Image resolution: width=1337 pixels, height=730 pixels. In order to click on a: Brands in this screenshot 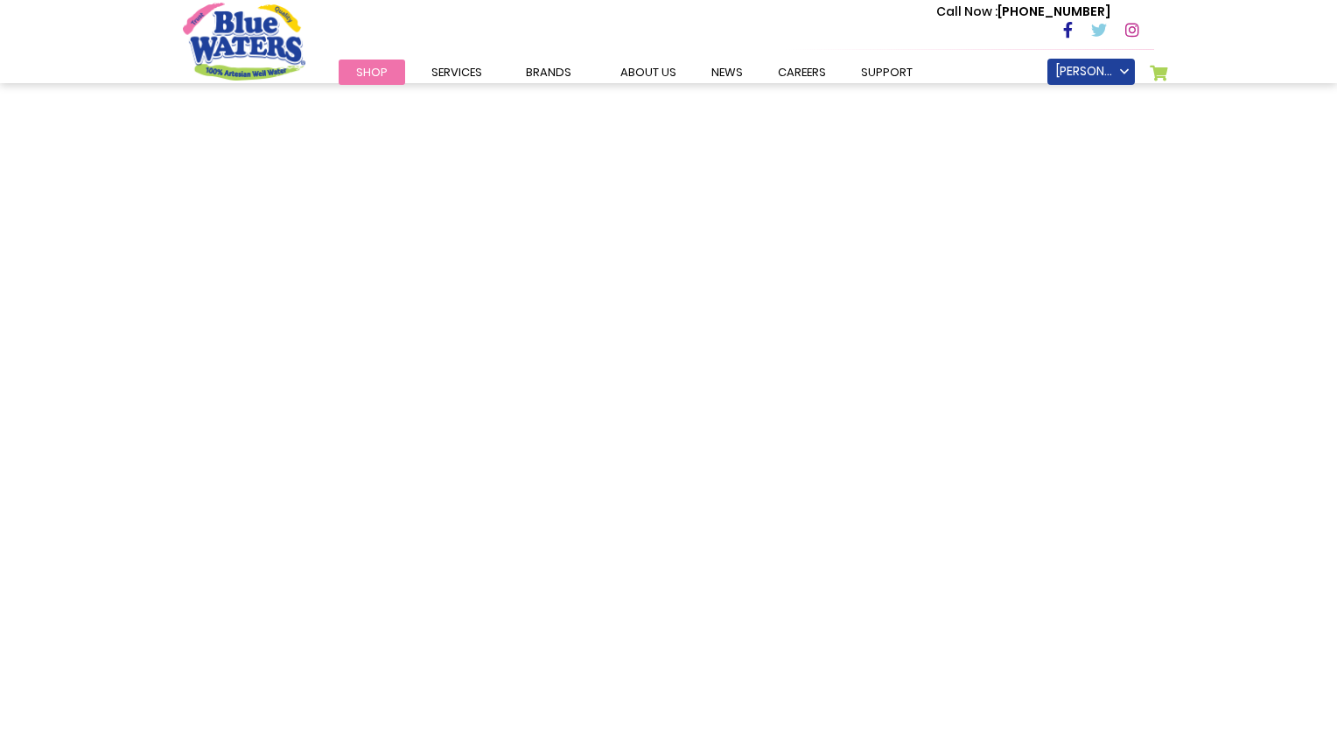, I will do `click(549, 72)`.